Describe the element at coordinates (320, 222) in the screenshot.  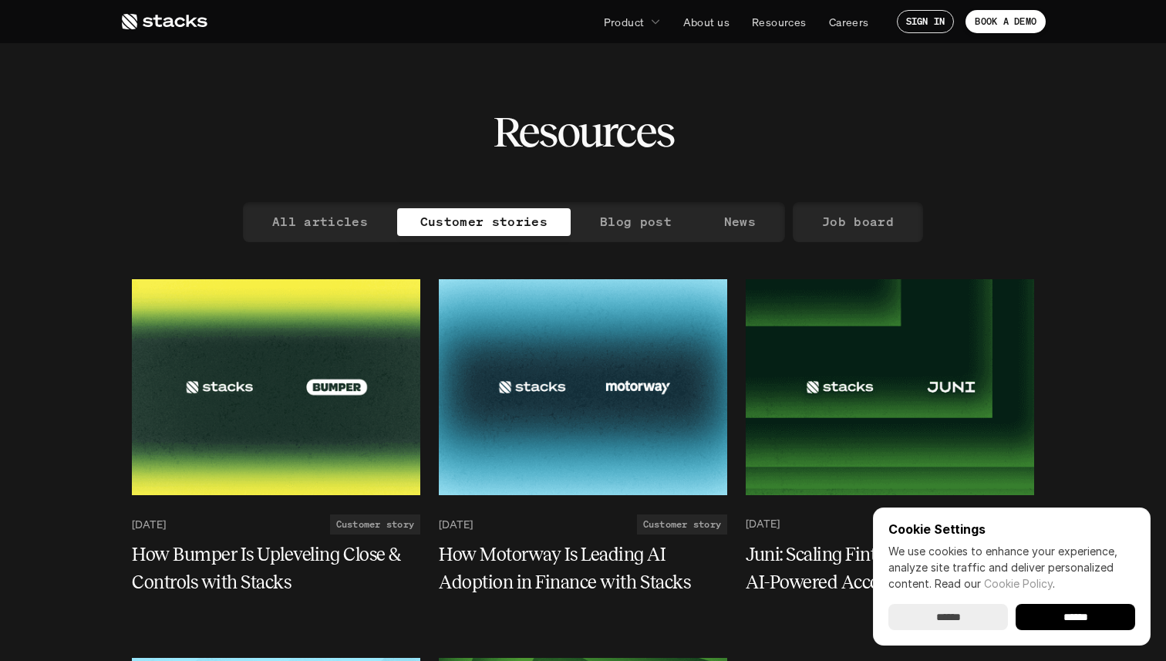
I see `a: All articles` at that location.